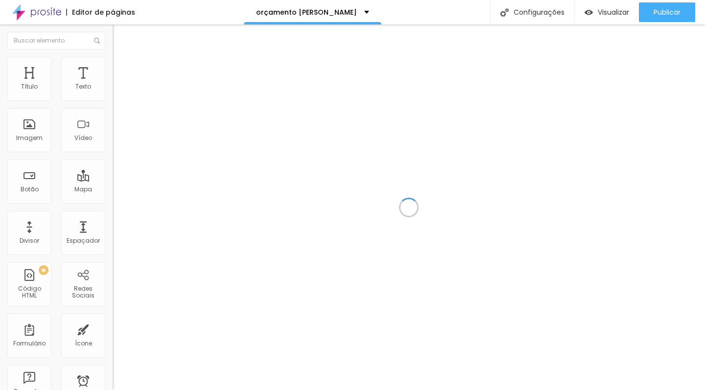 This screenshot has height=390, width=705. What do you see at coordinates (29, 138) in the screenshot?
I see `div: Imagem` at bounding box center [29, 138].